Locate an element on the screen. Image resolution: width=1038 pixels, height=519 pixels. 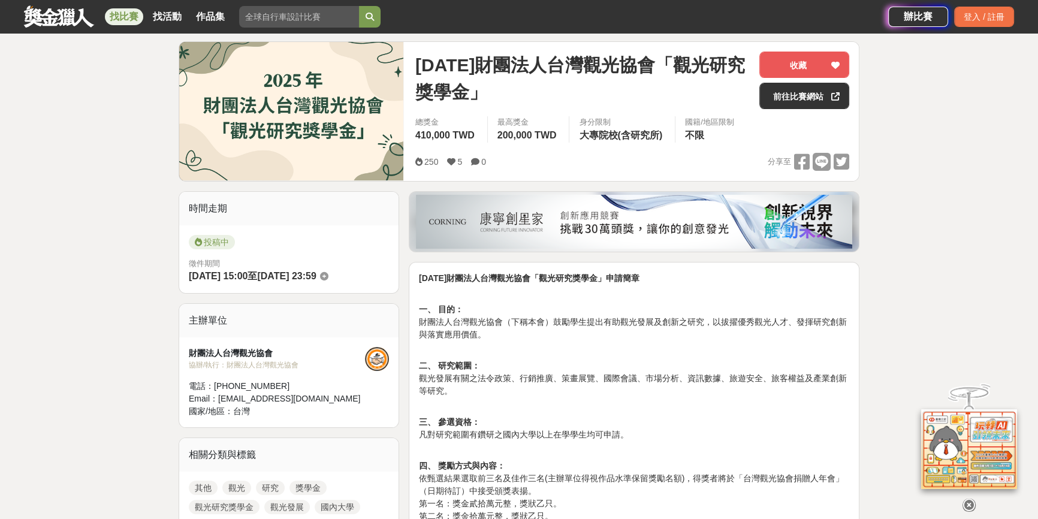
strong: 三、 參選資格： is located at coordinates (450, 422).